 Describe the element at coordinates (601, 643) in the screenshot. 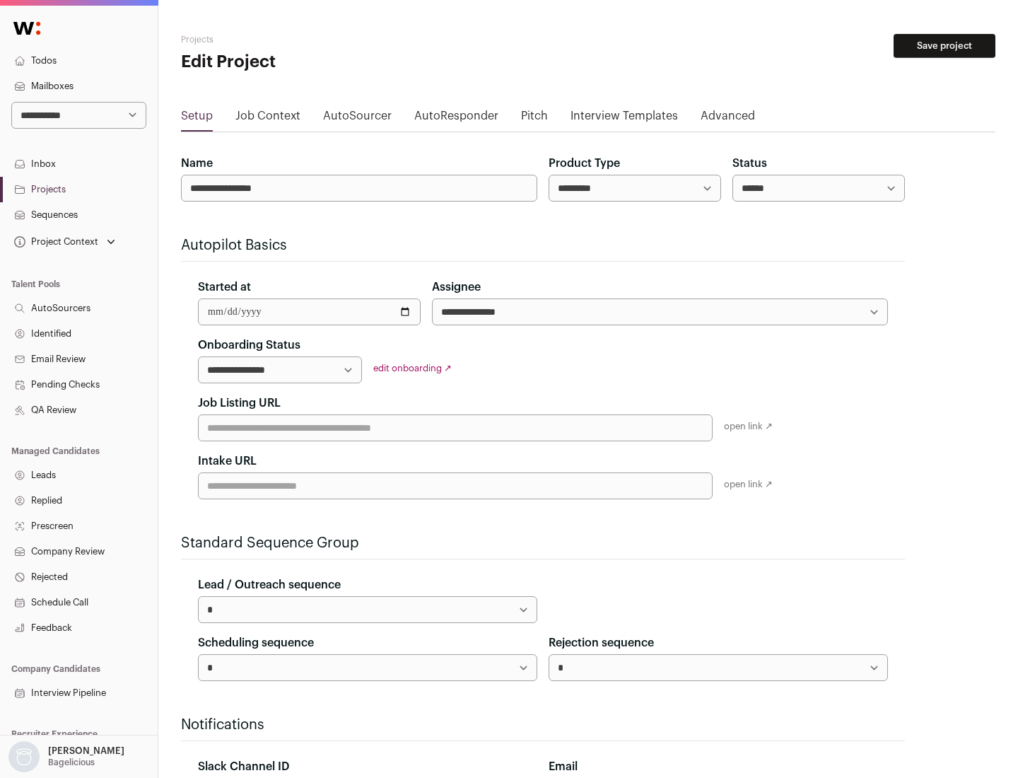

I see `label: Rejection sequence` at that location.